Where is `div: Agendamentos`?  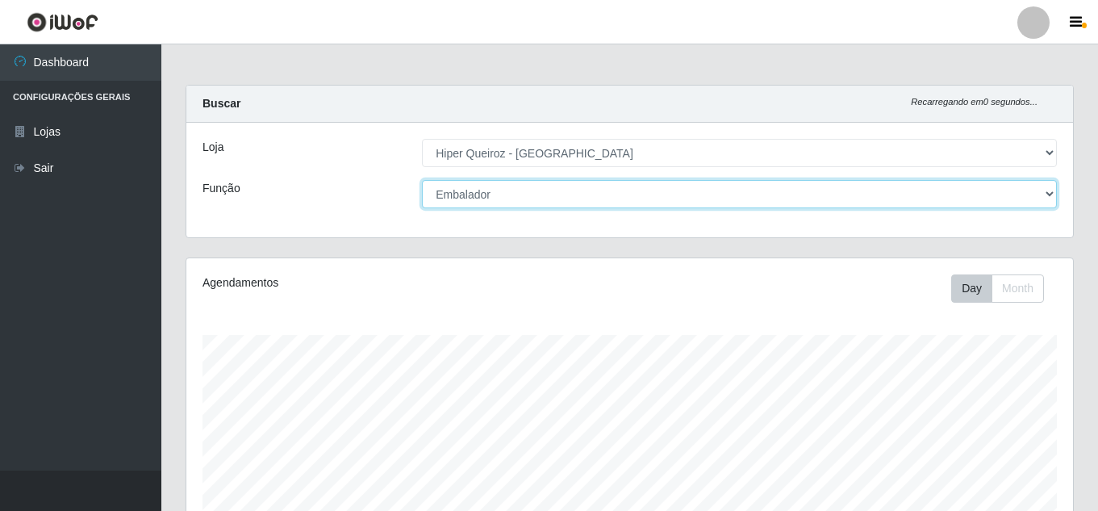
div: Agendamentos is located at coordinates (373, 282).